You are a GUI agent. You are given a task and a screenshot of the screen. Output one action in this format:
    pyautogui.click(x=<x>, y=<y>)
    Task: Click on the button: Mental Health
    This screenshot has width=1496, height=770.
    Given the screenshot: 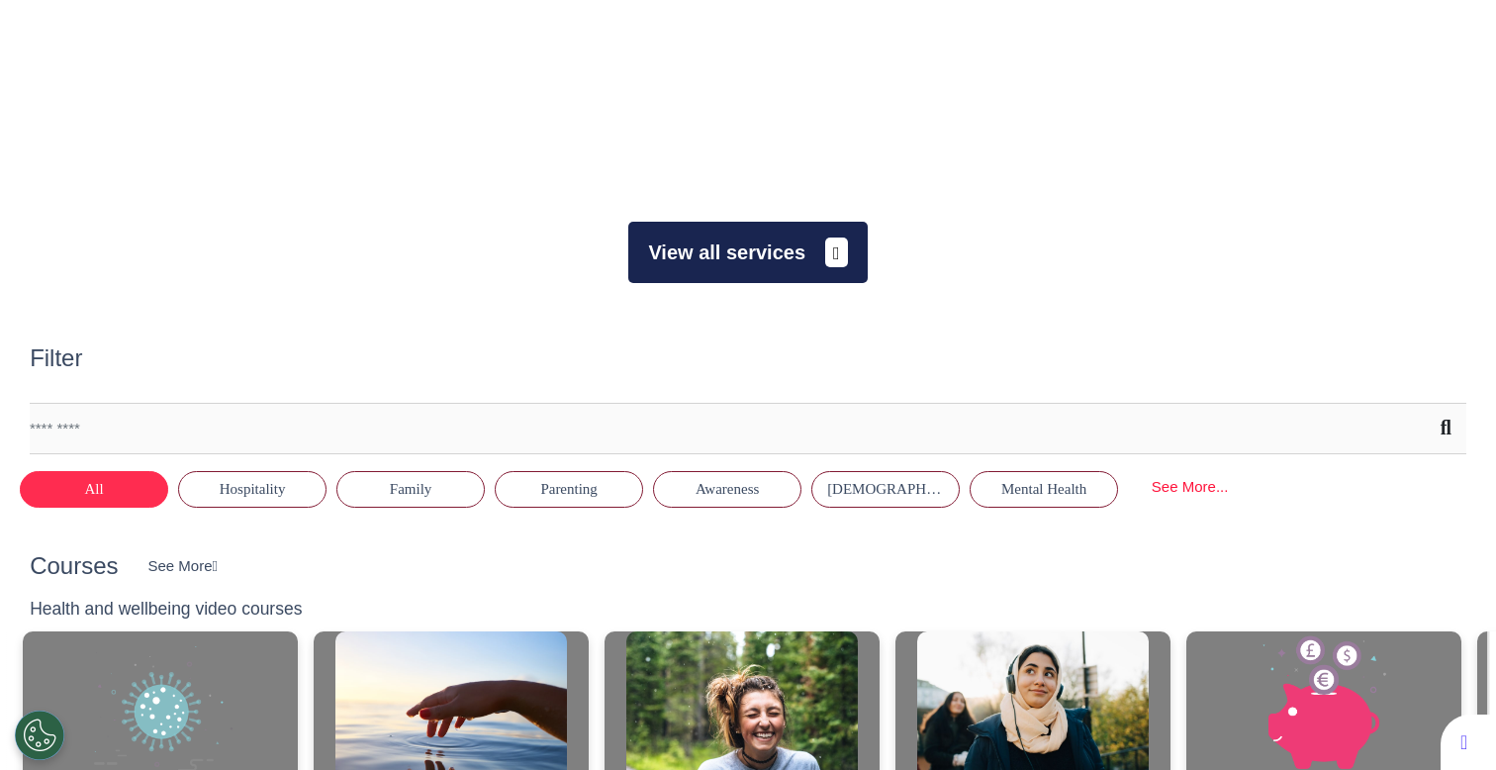 What is the action you would take?
    pyautogui.click(x=1044, y=489)
    